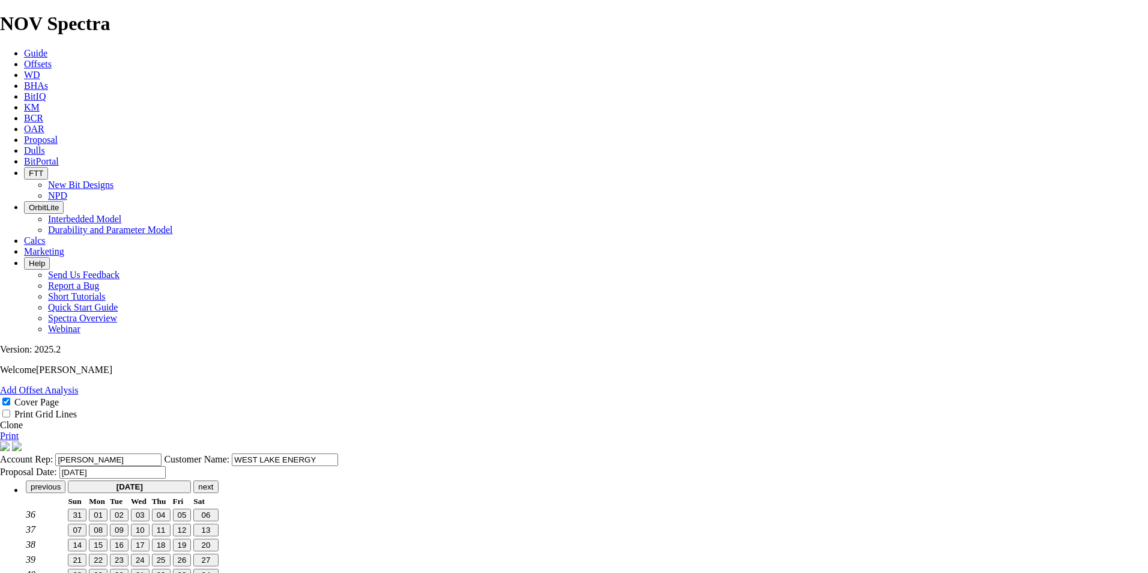 The image size is (1148, 573). I want to click on a: Report a Bug, so click(73, 285).